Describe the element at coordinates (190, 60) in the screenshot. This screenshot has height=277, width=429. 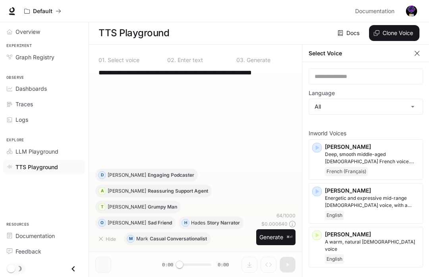
I see `p: Enter text` at that location.